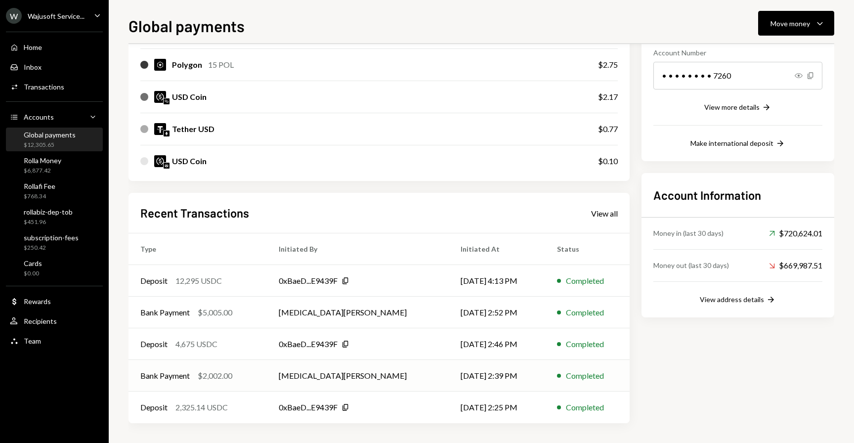 This screenshot has width=854, height=443. I want to click on th: Initiated At, so click(496, 249).